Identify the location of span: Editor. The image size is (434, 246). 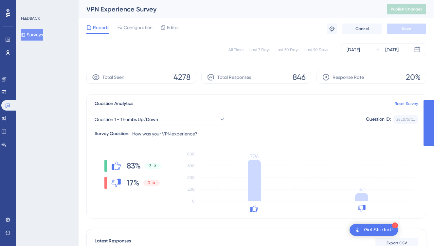
(173, 27).